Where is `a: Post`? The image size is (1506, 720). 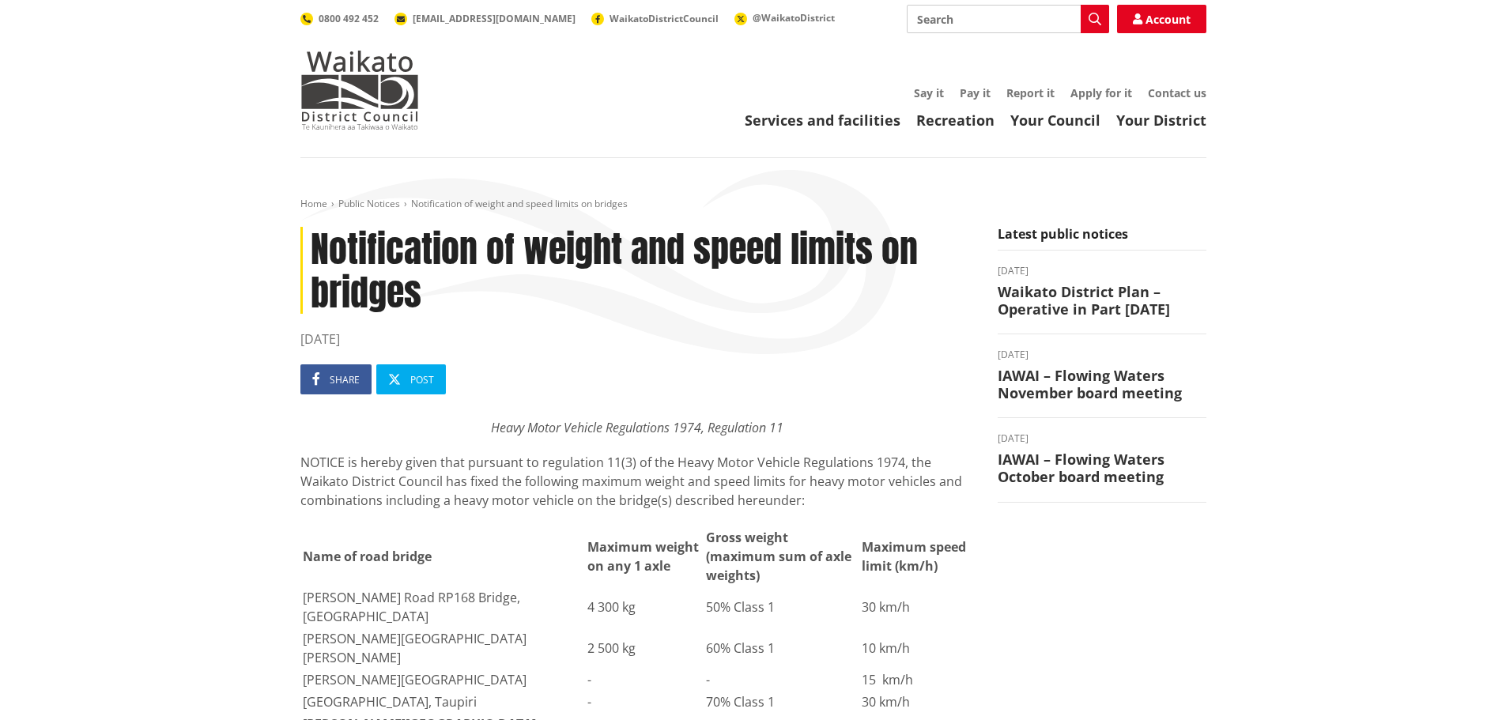
a: Post is located at coordinates (411, 379).